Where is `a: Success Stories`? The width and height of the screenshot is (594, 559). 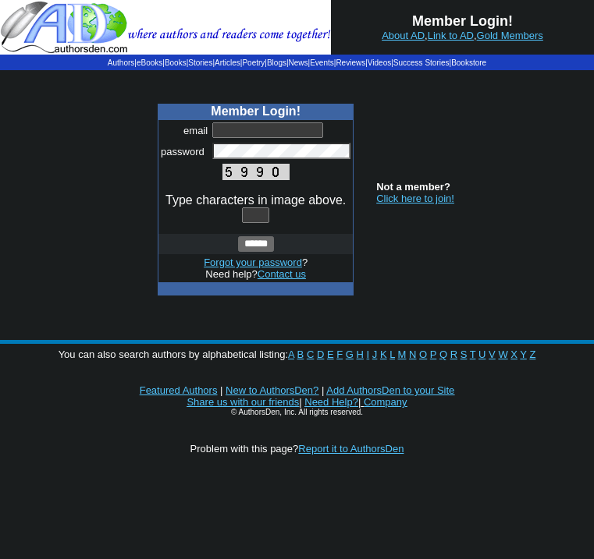
a: Success Stories is located at coordinates (421, 62).